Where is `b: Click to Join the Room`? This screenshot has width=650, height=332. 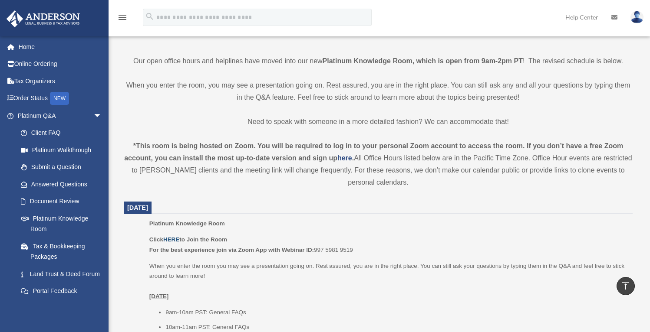 b: Click to Join the Room is located at coordinates (188, 240).